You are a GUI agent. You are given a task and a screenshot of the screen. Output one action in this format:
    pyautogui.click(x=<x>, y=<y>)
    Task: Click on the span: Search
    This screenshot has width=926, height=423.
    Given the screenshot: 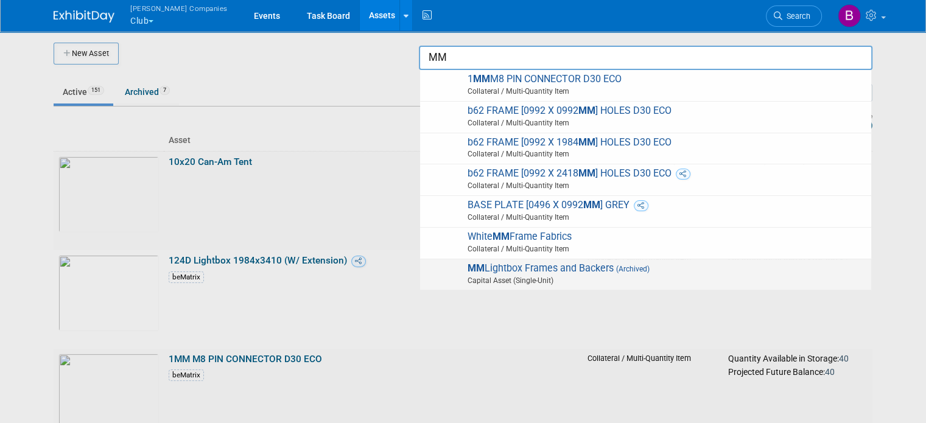 What is the action you would take?
    pyautogui.click(x=797, y=16)
    